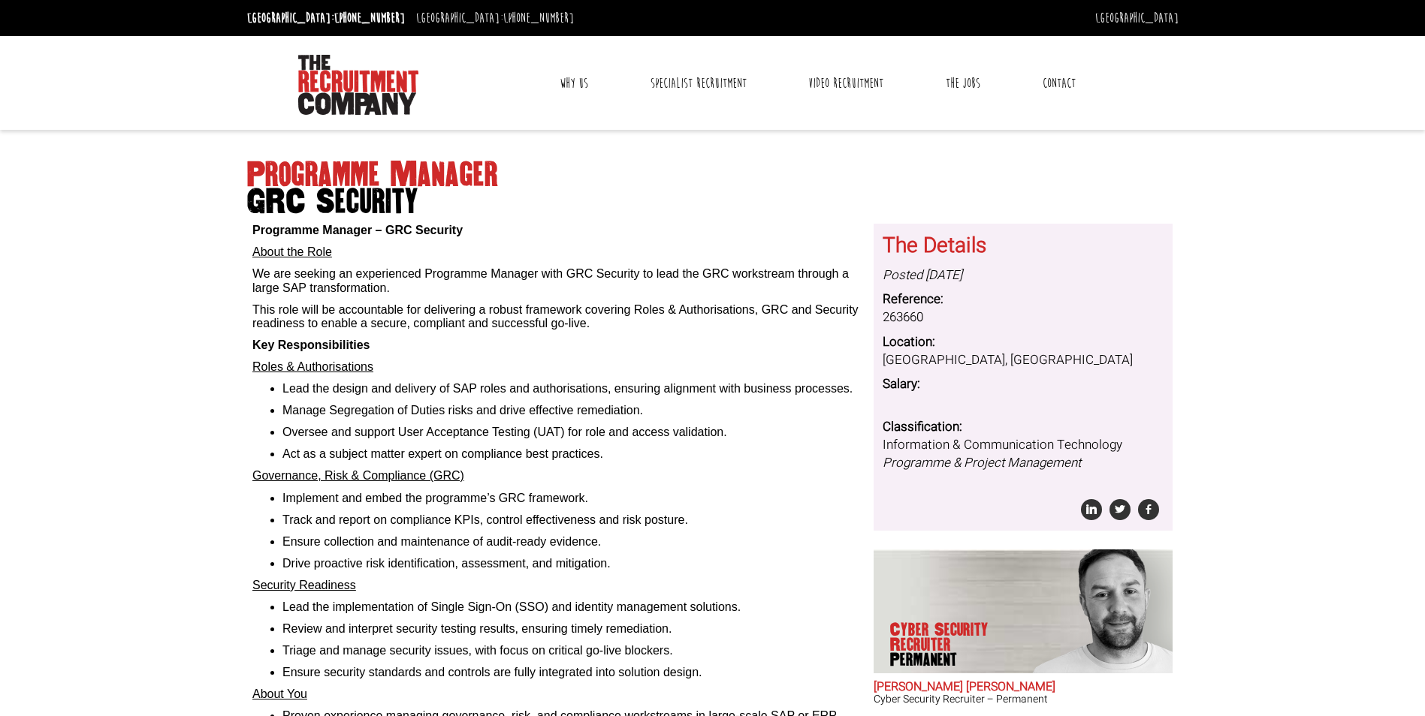 The image size is (1425, 716). Describe the element at coordinates (948, 645) in the screenshot. I see `p: Cyber Security Recruiter` at that location.